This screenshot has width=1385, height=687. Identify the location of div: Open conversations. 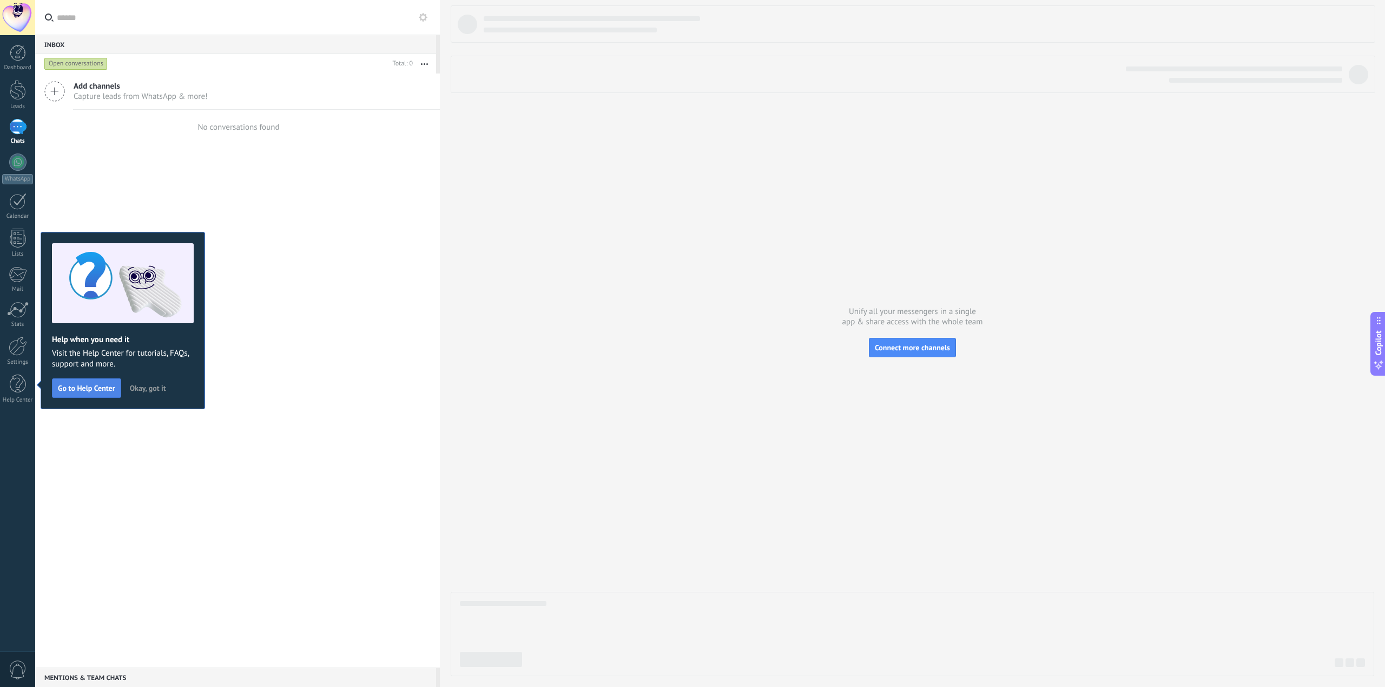
(76, 64).